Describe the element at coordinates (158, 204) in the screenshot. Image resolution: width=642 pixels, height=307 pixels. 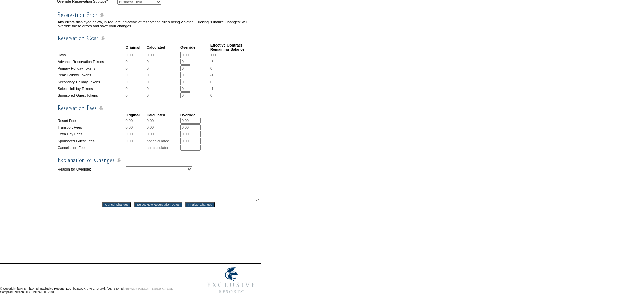
I see `input: Select New Reservation Dates` at that location.